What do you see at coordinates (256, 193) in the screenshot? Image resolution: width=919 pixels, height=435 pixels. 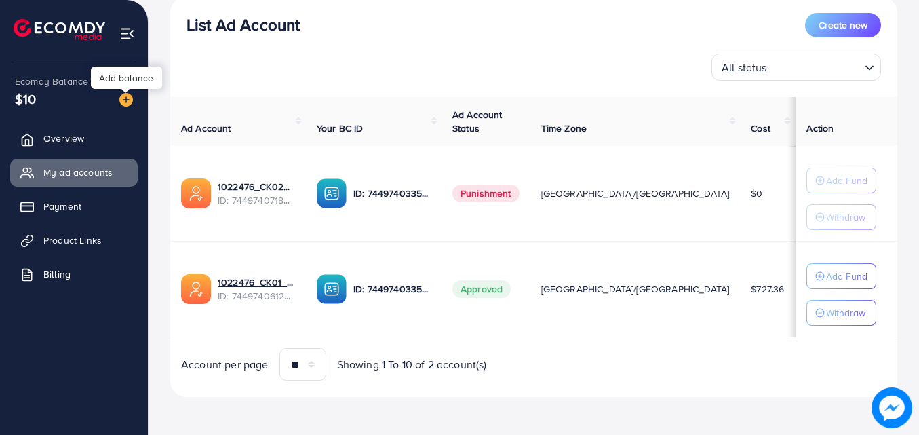 I see `div: <span class='underline'>1022476_CK02_1734527935209</span></br>7449740718454915089` at bounding box center [256, 193].